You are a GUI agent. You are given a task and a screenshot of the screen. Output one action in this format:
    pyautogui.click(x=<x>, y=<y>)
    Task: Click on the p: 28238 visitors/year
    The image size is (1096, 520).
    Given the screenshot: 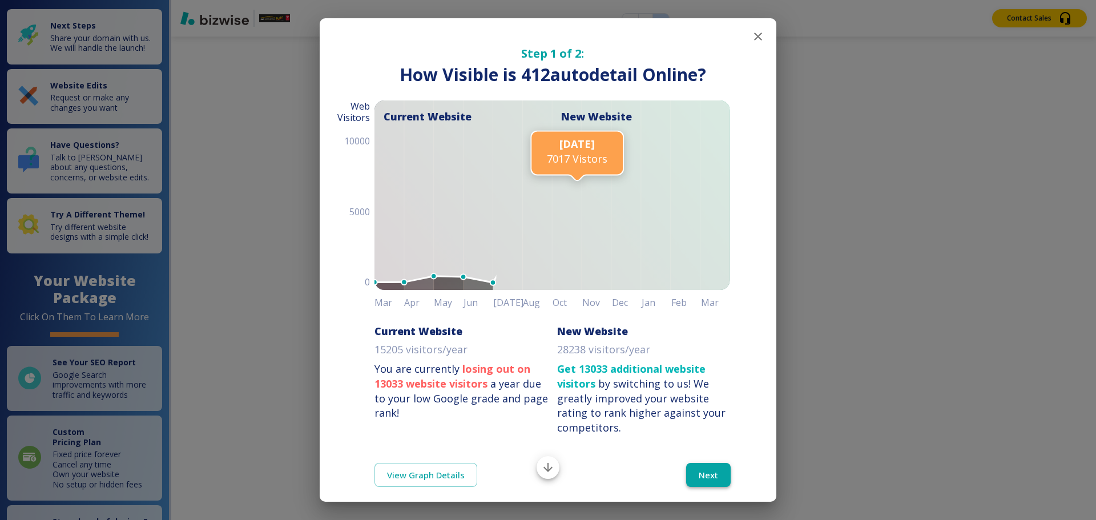 What is the action you would take?
    pyautogui.click(x=603, y=350)
    